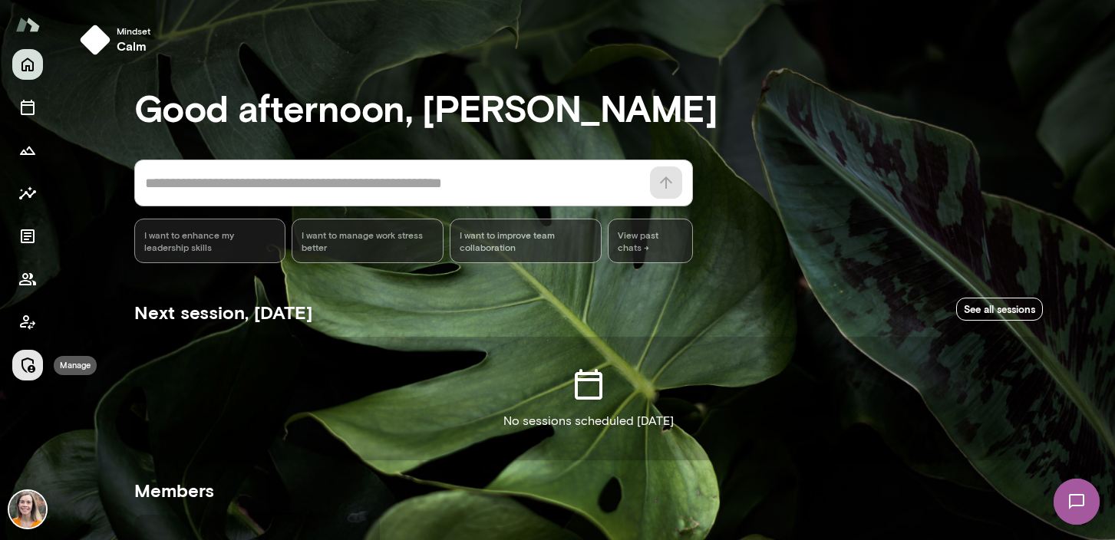 Image resolution: width=1115 pixels, height=540 pixels. I want to click on h5: Members, so click(589, 490).